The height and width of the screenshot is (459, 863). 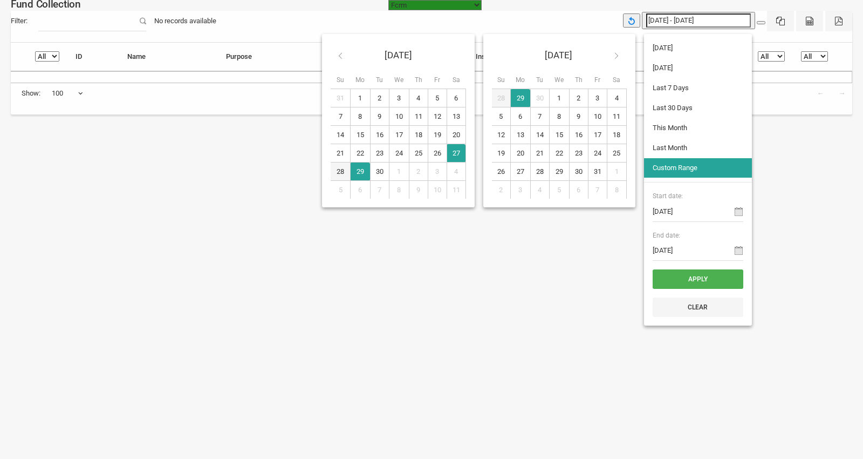 I want to click on li: Custom Range, so click(x=698, y=168).